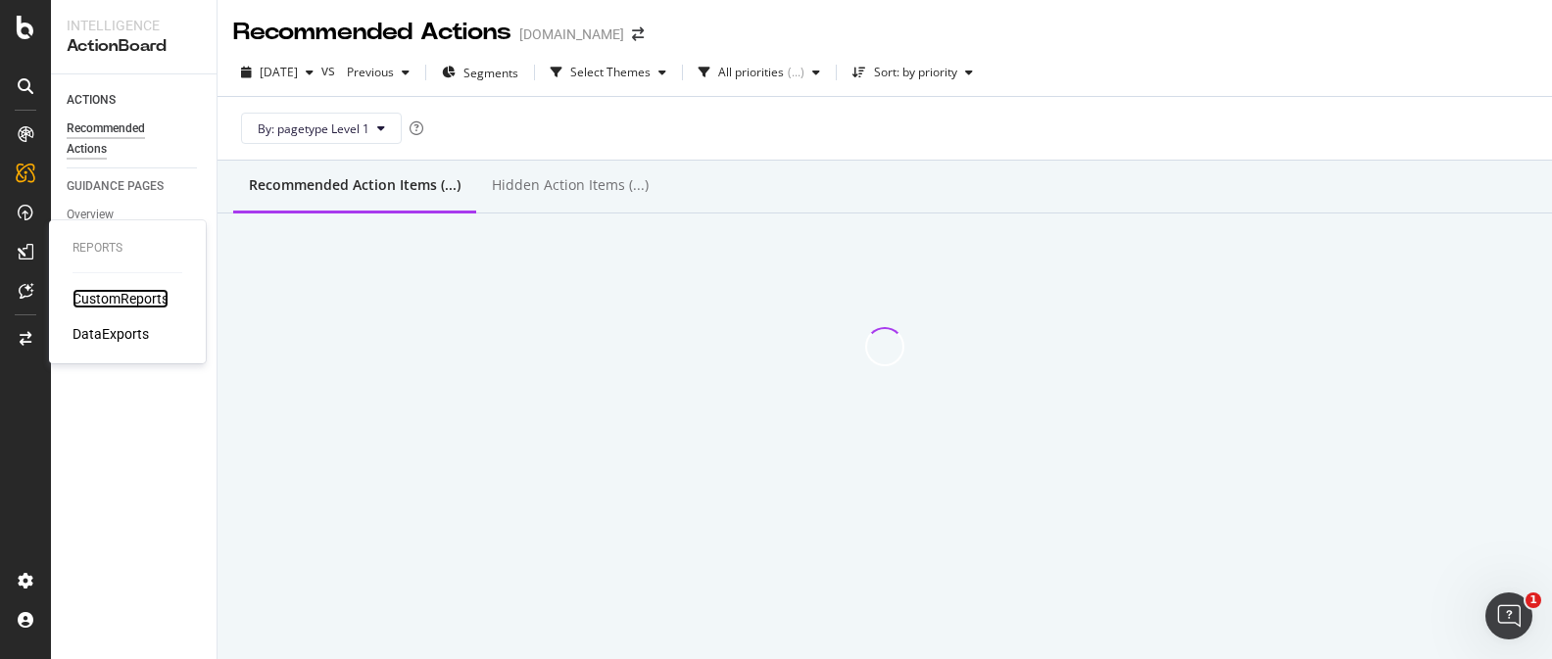 The height and width of the screenshot is (659, 1552). What do you see at coordinates (121, 299) in the screenshot?
I see `div: CustomReports` at bounding box center [121, 299].